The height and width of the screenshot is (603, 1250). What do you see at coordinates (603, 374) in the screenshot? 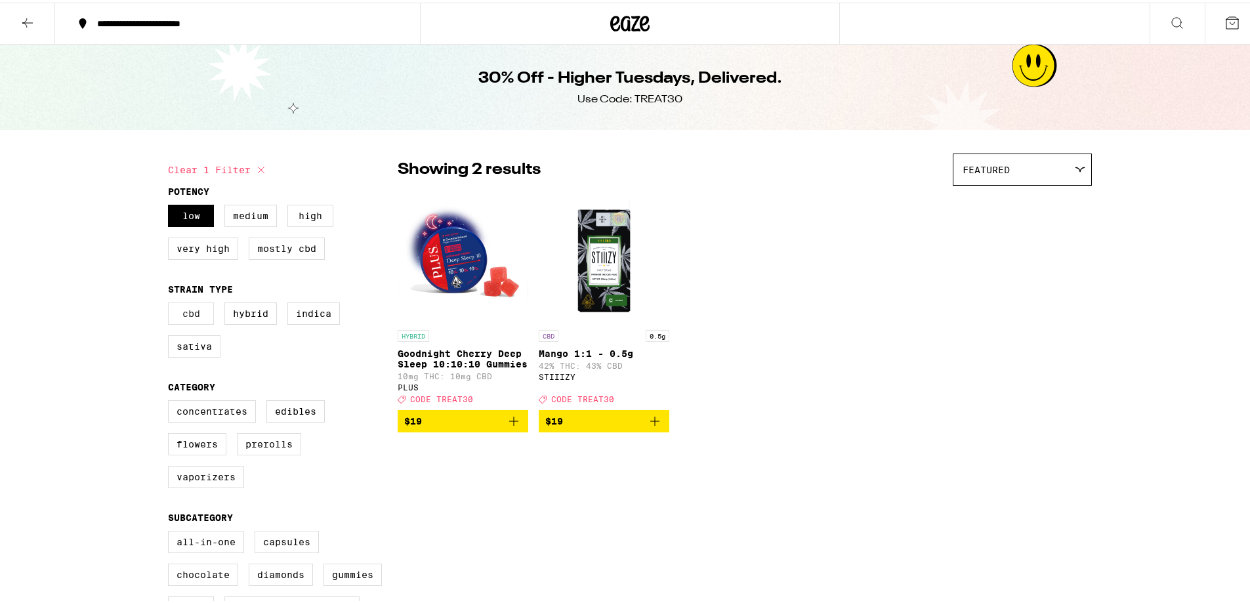
I see `div: STIIIZY` at bounding box center [603, 374].